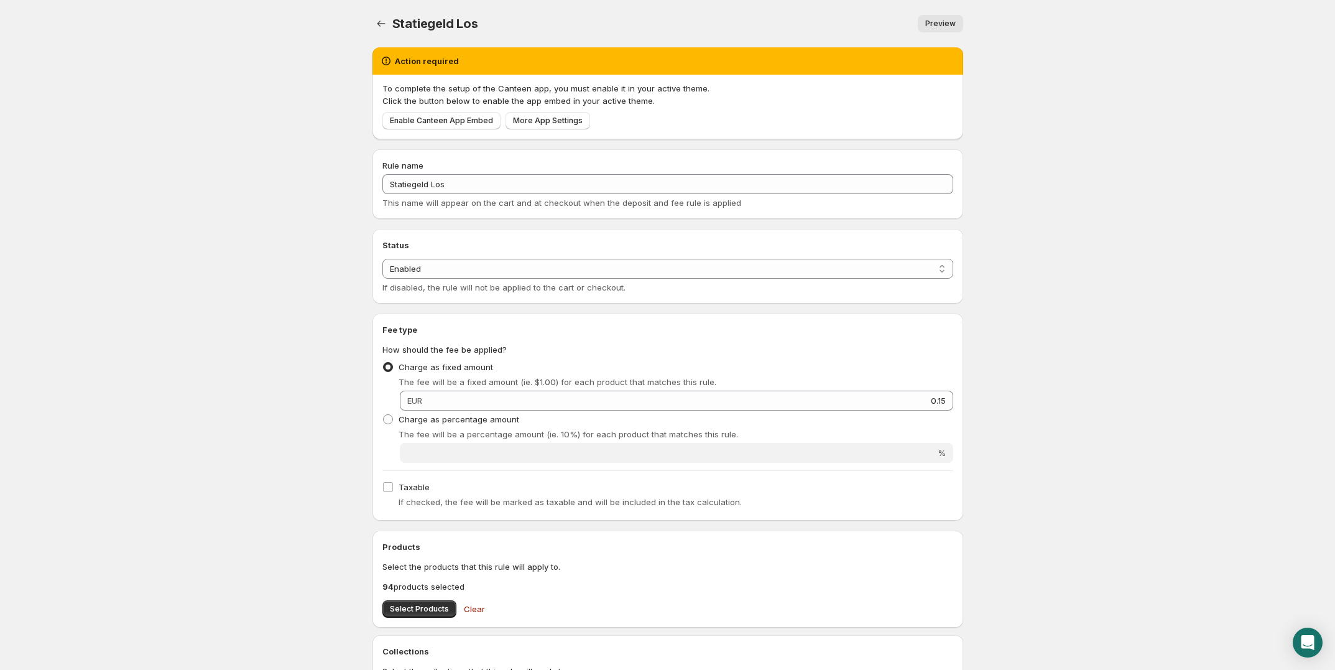  I want to click on h2: Fee type, so click(668, 329).